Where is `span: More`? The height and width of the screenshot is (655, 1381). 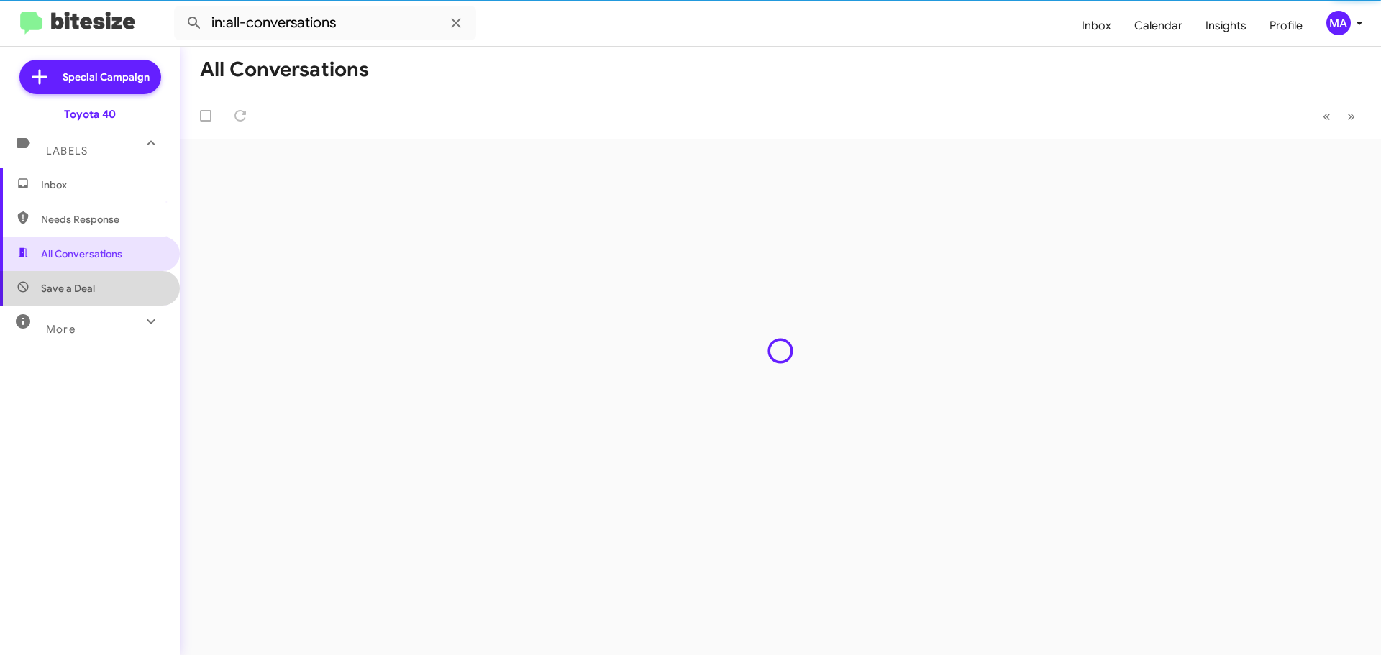
span: More is located at coordinates (60, 330).